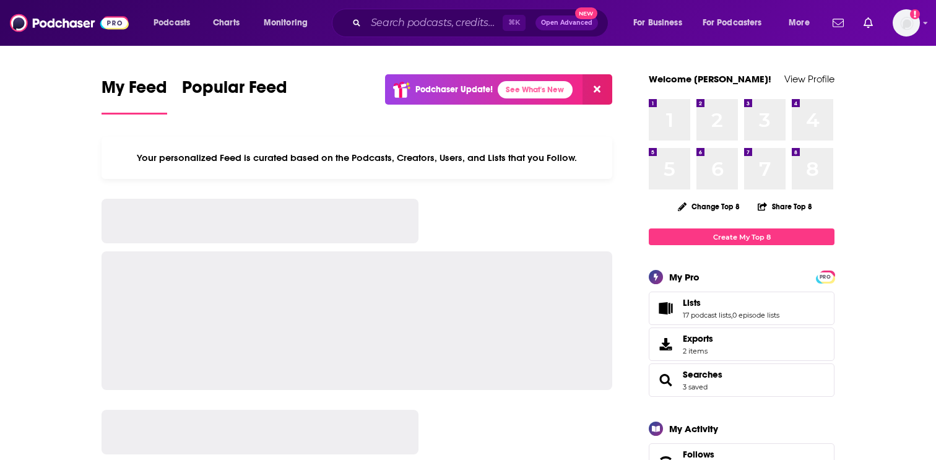 The width and height of the screenshot is (936, 460). What do you see at coordinates (915, 14) in the screenshot?
I see `svg: Email not verified` at bounding box center [915, 14].